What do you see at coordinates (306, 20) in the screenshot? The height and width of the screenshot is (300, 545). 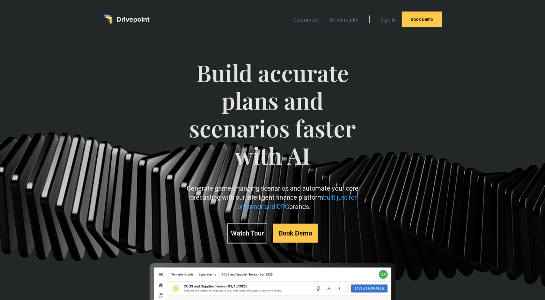 I see `a: Customers` at bounding box center [306, 20].